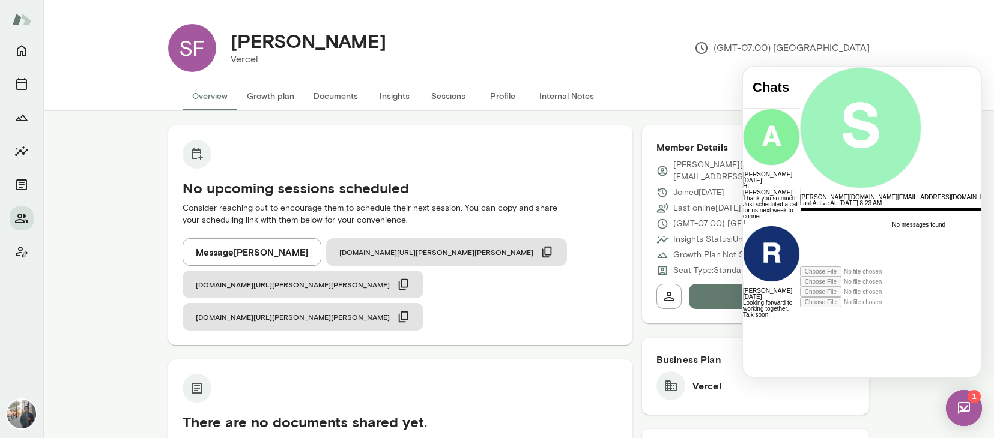  Describe the element at coordinates (771, 297) in the screenshot. I see `button: Message` at that location.